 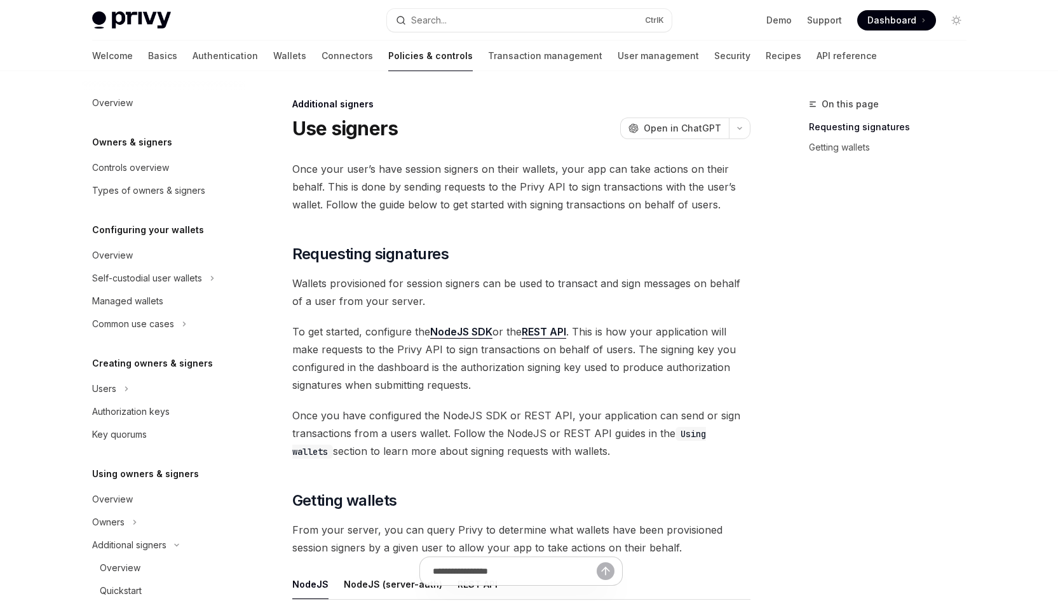 What do you see at coordinates (147, 278) in the screenshot?
I see `div: Self-custodial user wallets` at bounding box center [147, 278].